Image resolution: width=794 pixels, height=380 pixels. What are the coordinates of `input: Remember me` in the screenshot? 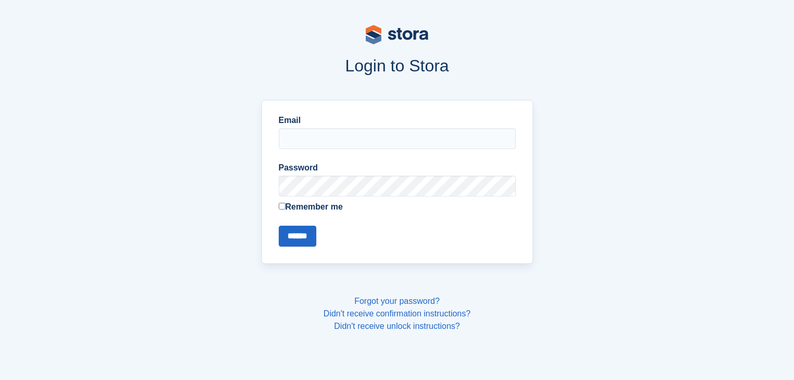 It's located at (282, 206).